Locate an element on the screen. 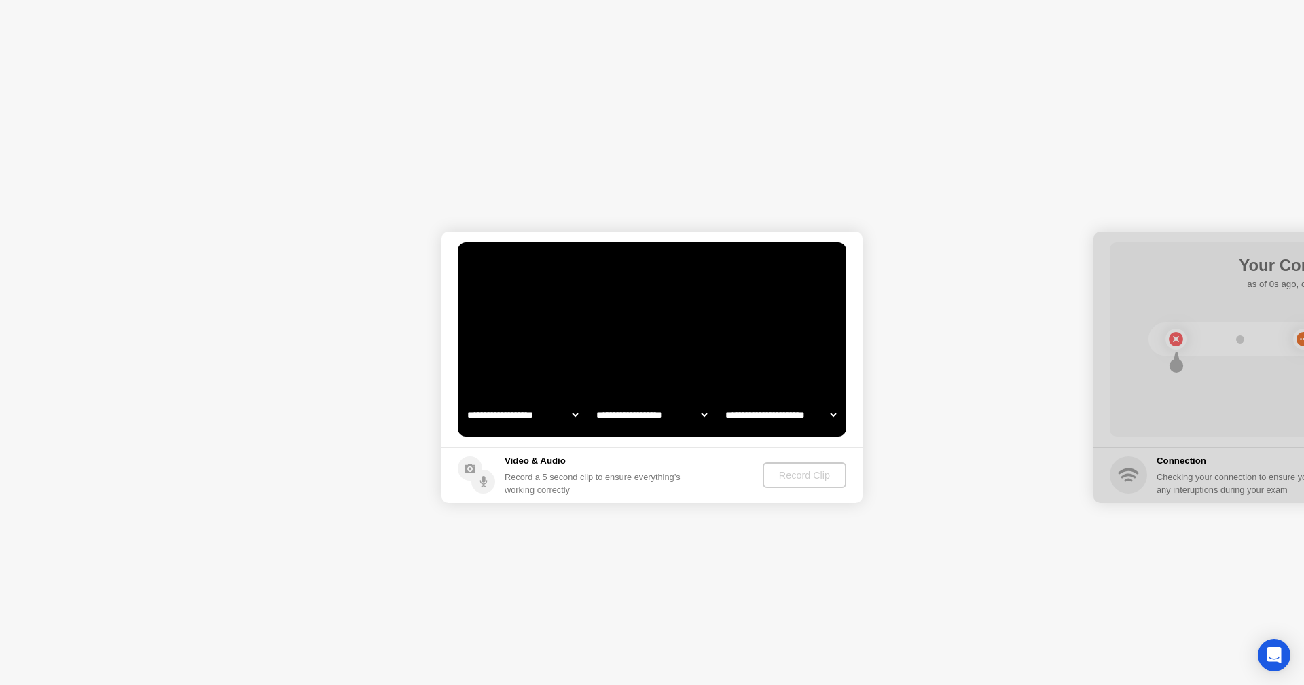 The height and width of the screenshot is (685, 1304). select: Available microphones is located at coordinates (780, 415).